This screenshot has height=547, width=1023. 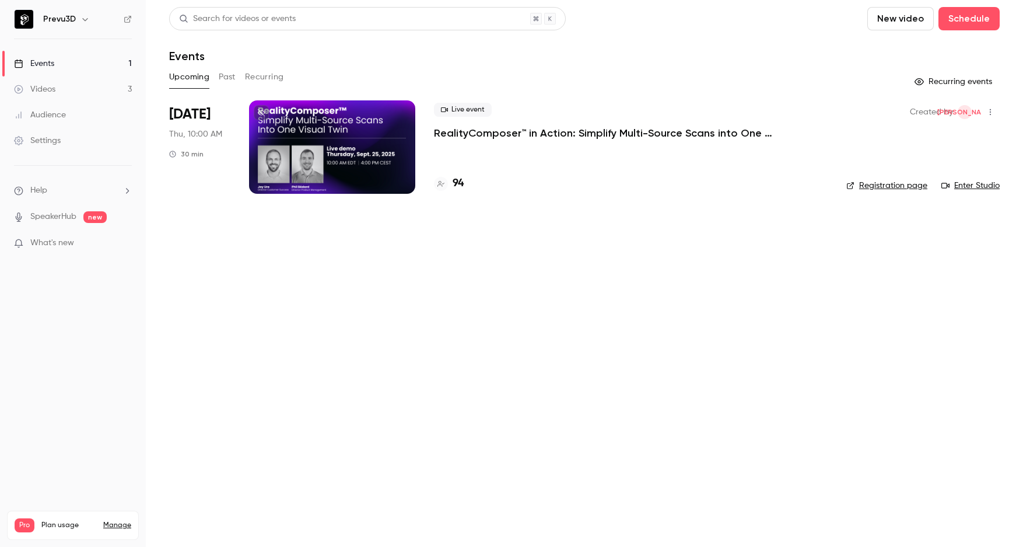 I want to click on div: Events, so click(x=34, y=64).